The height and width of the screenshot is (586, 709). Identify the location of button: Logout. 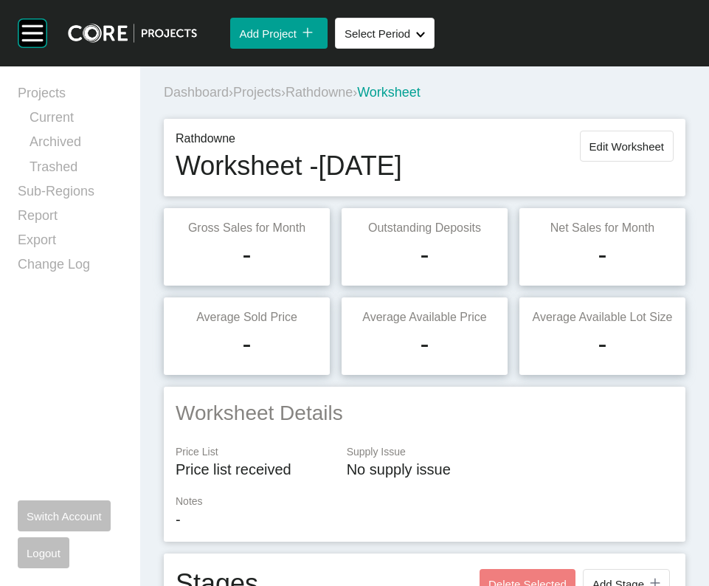
(44, 553).